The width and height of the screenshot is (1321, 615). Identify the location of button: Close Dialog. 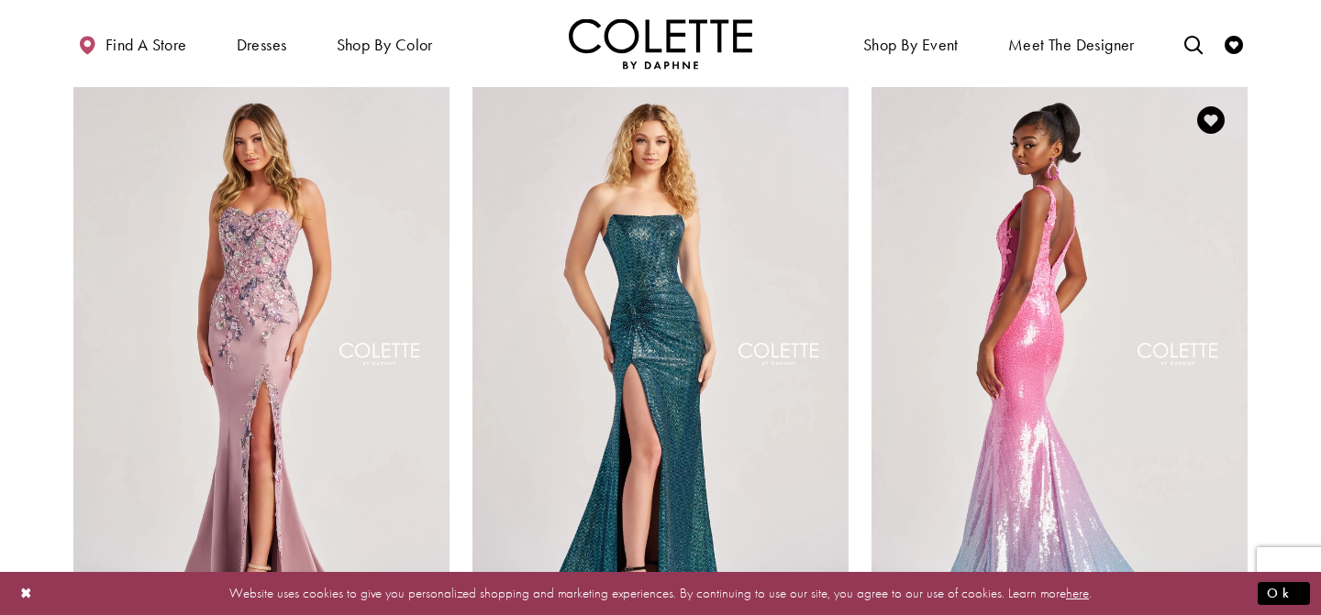
(27, 593).